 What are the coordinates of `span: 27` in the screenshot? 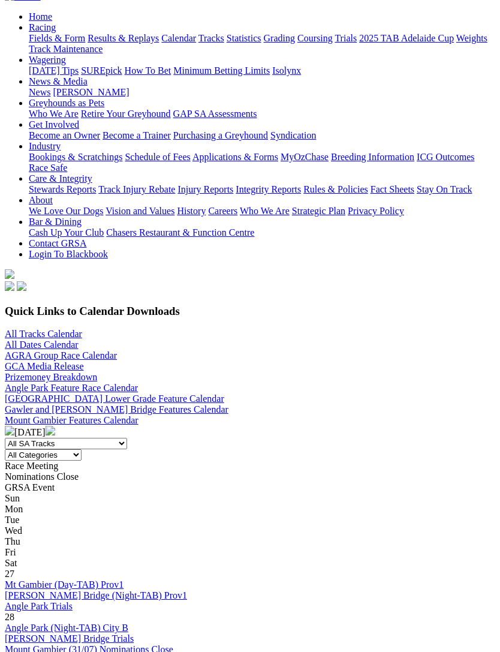 It's located at (10, 573).